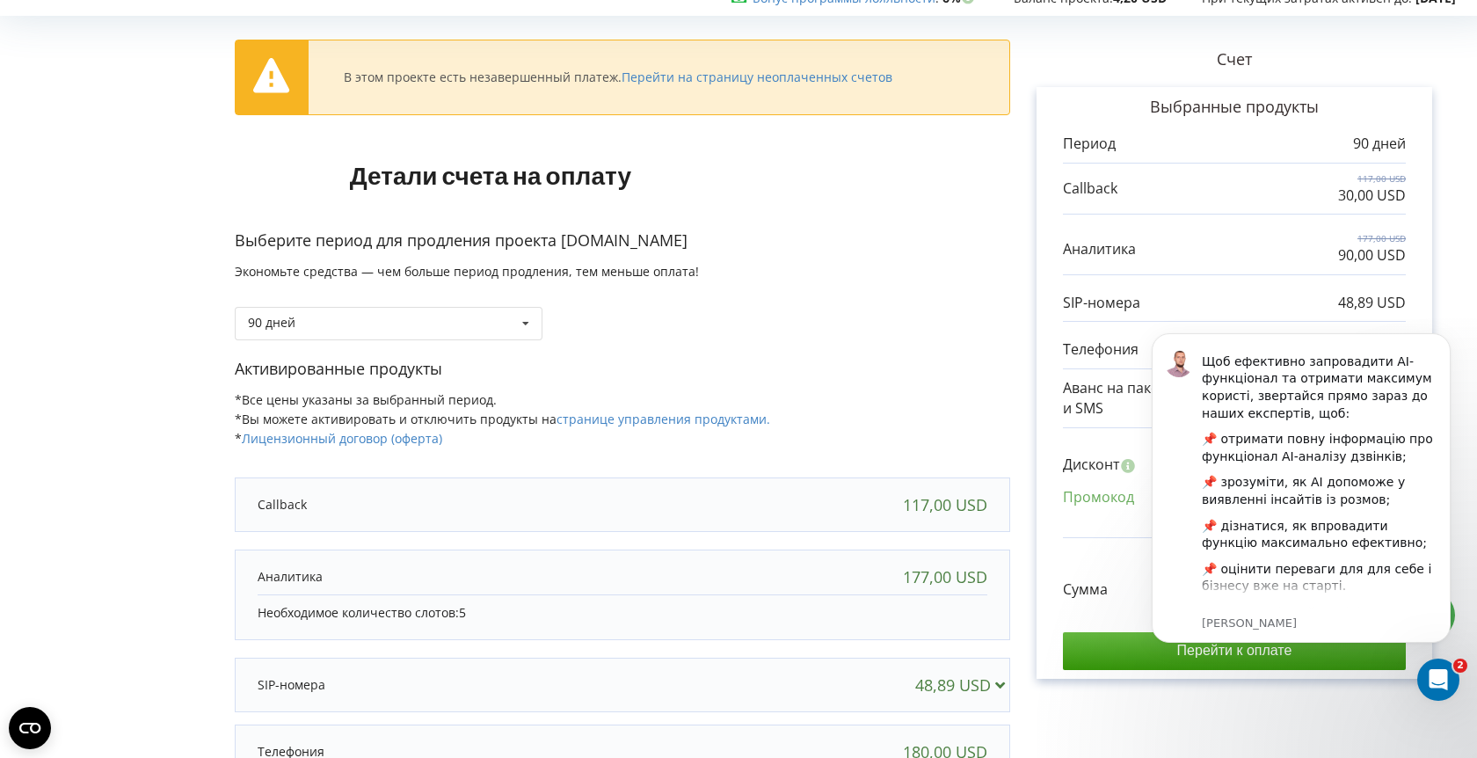 The height and width of the screenshot is (758, 1477). Describe the element at coordinates (1371, 238) in the screenshot. I see `p: 177,00 USD` at that location.